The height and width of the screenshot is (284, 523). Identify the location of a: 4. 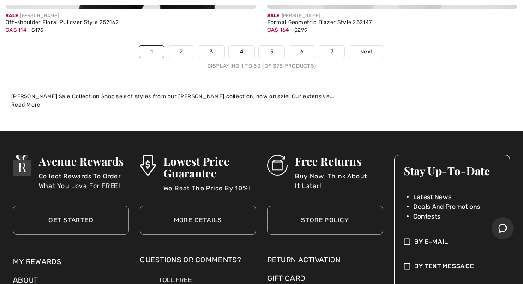
(241, 52).